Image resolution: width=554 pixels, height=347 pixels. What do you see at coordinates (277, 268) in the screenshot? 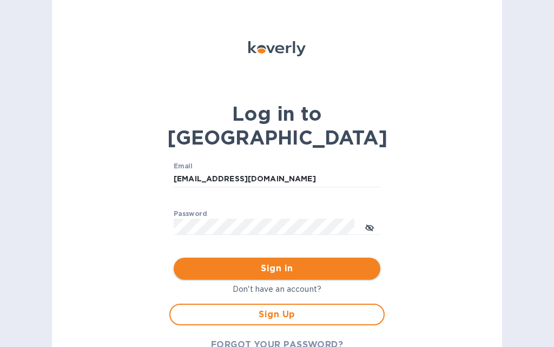
I see `button: Sign in` at bounding box center [277, 268].